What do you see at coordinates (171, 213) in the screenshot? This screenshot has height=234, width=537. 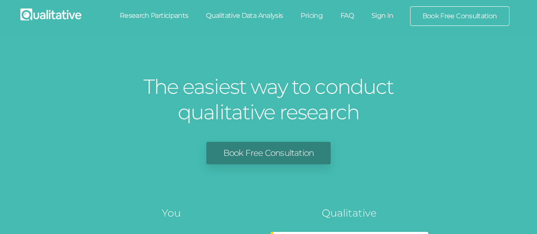 I see `tspan: You` at bounding box center [171, 213].